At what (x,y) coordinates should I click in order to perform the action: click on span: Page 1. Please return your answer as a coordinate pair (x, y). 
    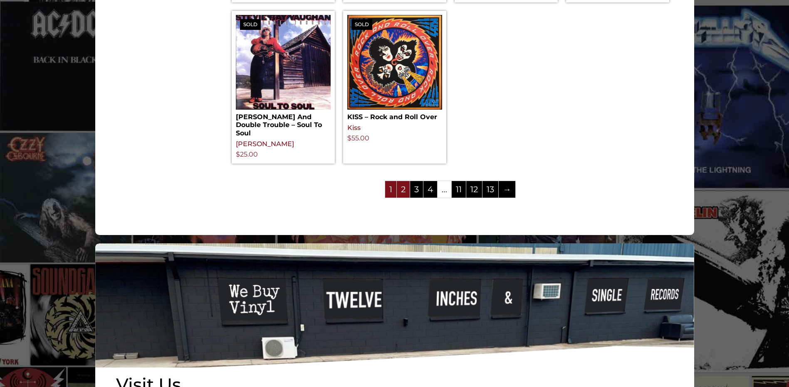
    Looking at the image, I should click on (390, 190).